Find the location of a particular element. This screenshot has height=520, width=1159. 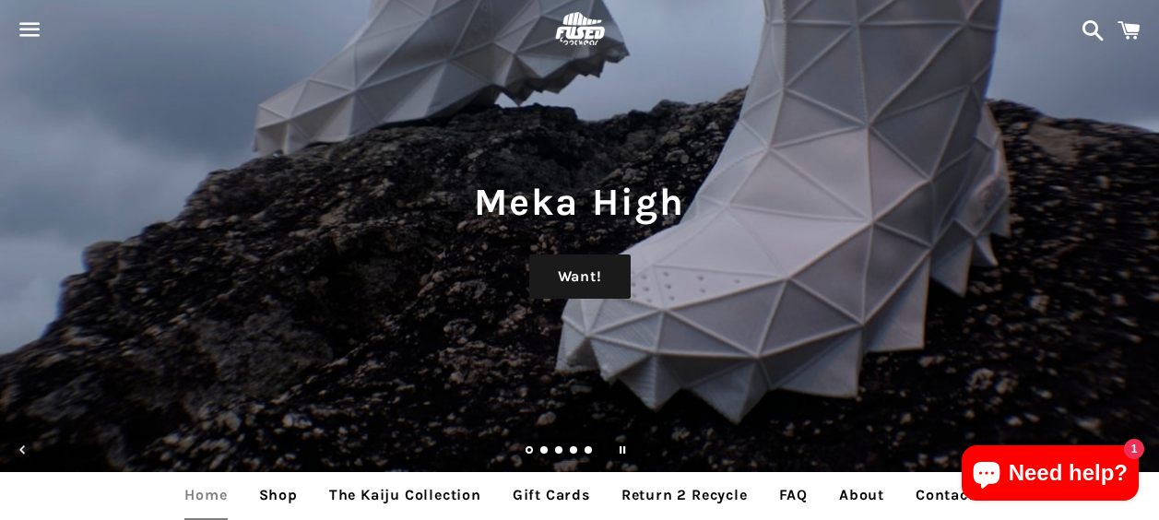

a: Home is located at coordinates (206, 495).